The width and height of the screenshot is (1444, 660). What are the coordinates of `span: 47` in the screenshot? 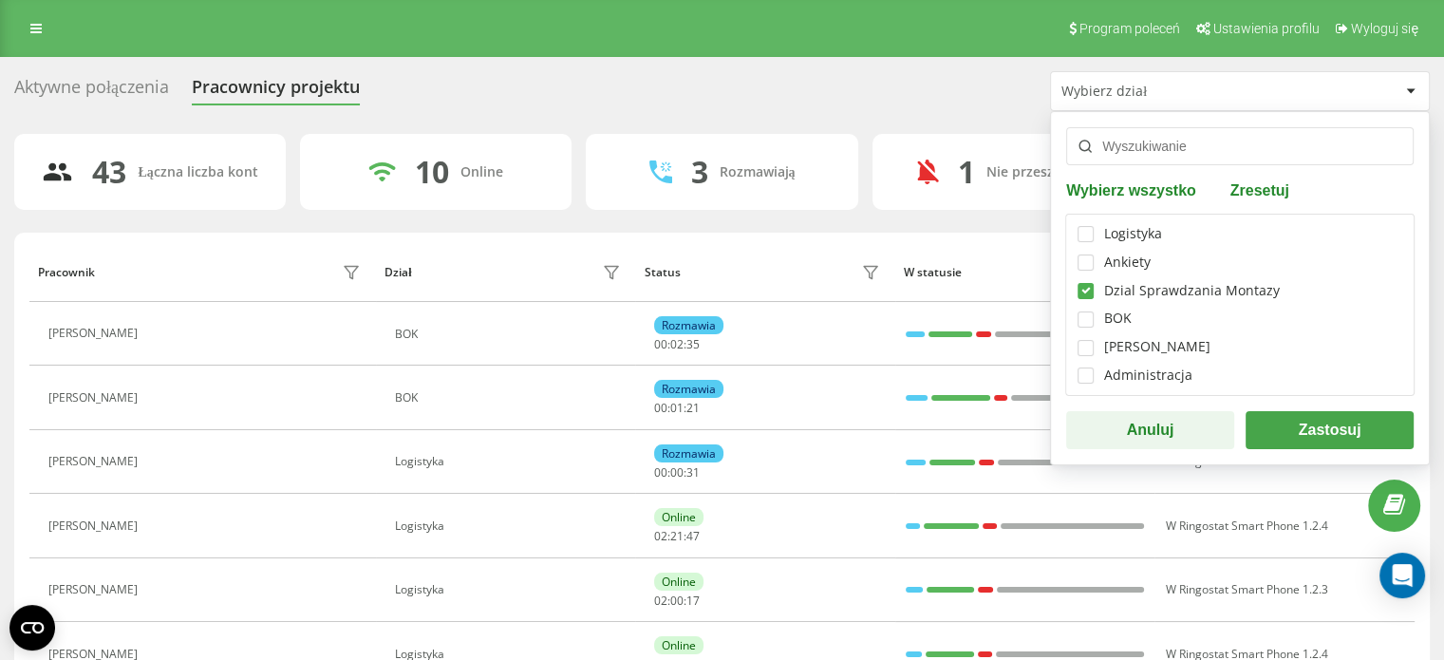 It's located at (693, 536).